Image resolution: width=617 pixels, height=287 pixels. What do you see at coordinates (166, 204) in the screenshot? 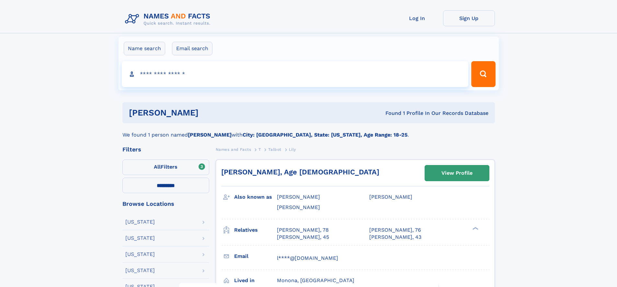
I see `div: Browse Locations` at bounding box center [166, 204].